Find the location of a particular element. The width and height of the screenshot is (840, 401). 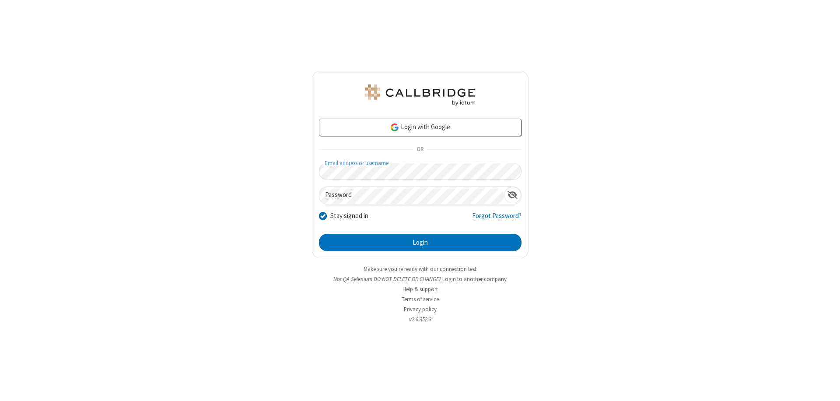

a: Login with Google is located at coordinates (420, 127).